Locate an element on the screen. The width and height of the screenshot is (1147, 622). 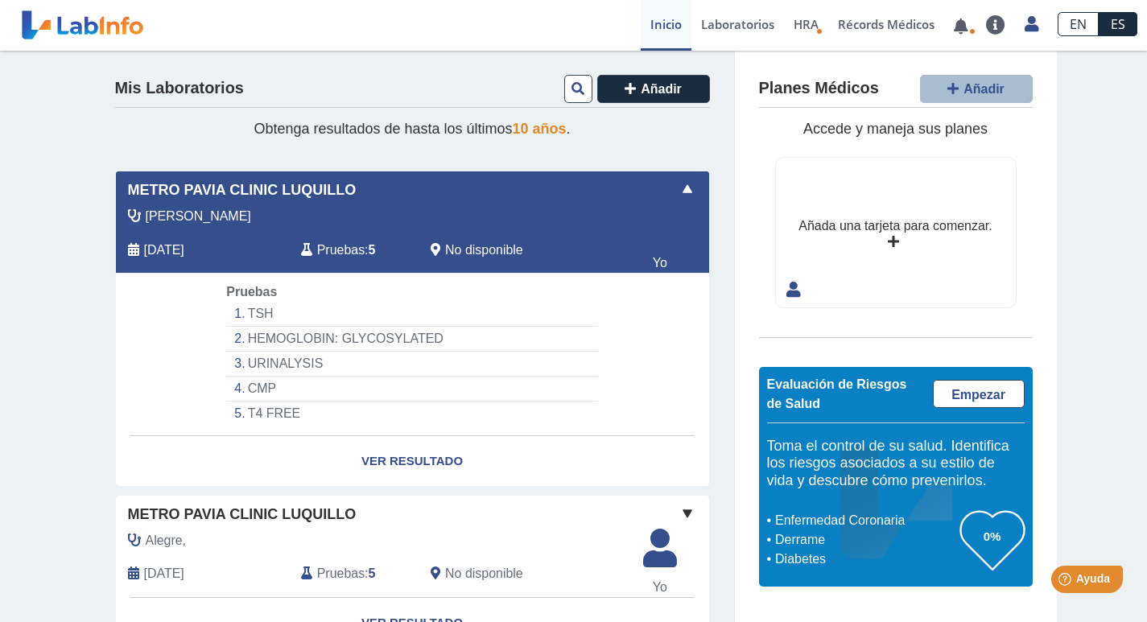
a: EN is located at coordinates (1077, 24).